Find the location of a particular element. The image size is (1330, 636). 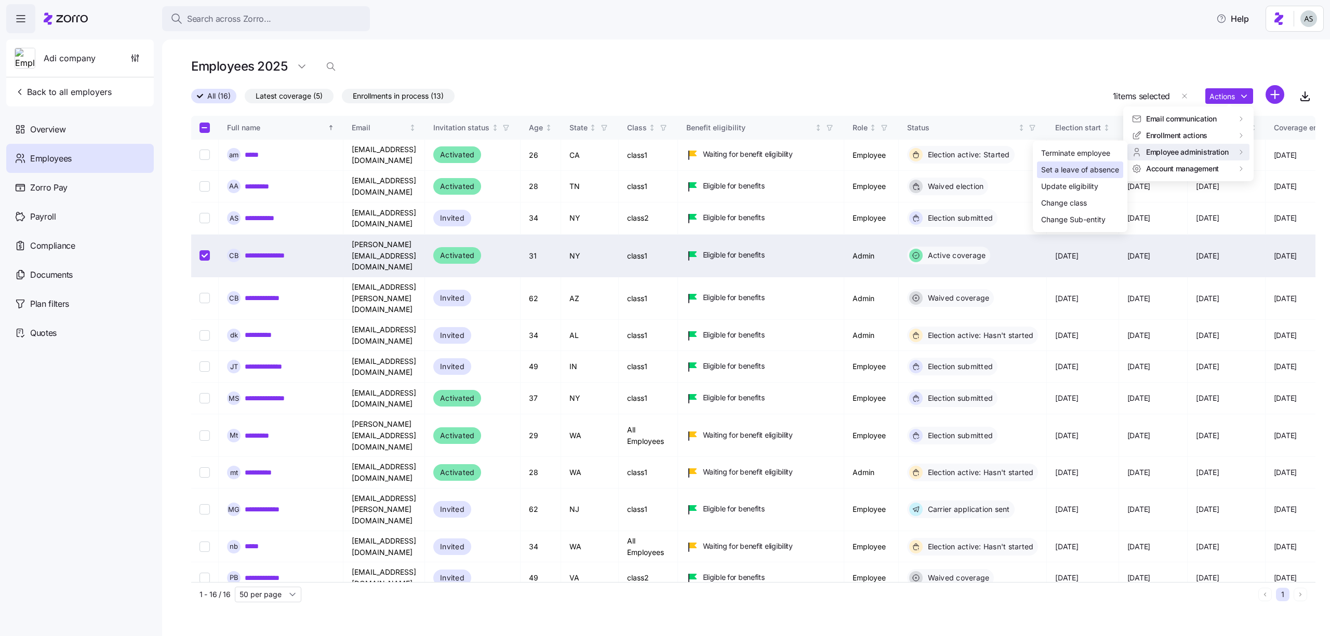

span: Active coverage is located at coordinates (955, 256).